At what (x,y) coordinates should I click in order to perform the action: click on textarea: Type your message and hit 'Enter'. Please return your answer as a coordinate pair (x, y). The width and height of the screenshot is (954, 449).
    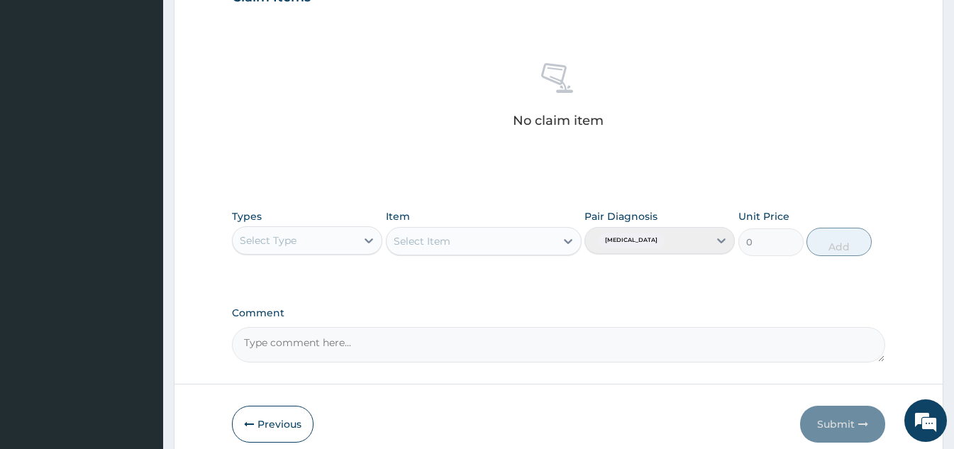
    Looking at the image, I should click on (138, 323).